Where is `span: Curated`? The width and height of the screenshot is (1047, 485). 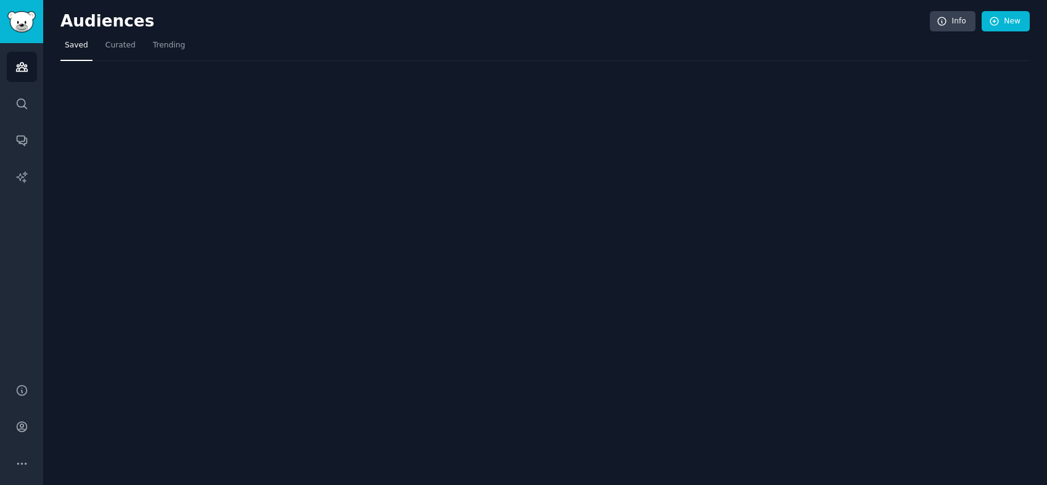 span: Curated is located at coordinates (120, 46).